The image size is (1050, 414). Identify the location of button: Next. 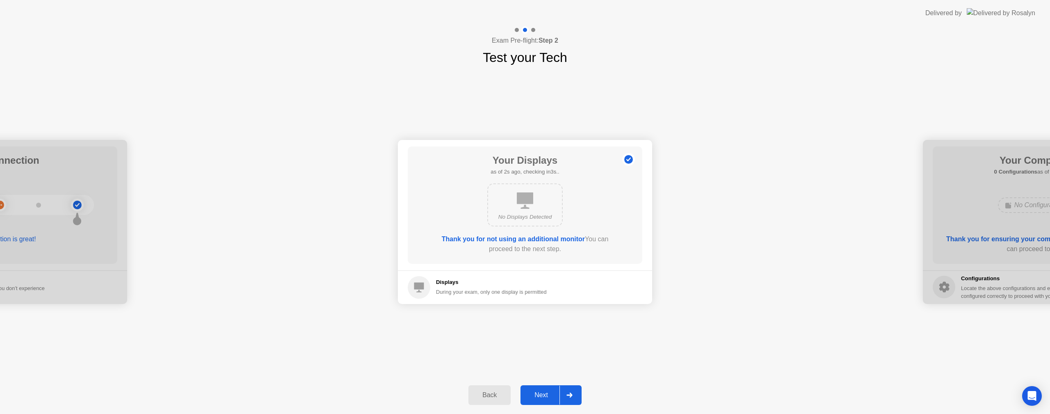
(551, 395).